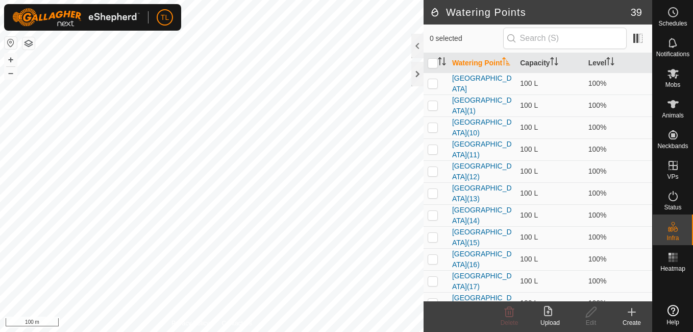 The height and width of the screenshot is (332, 693). Describe the element at coordinates (591, 323) in the screenshot. I see `div: Edit` at that location.